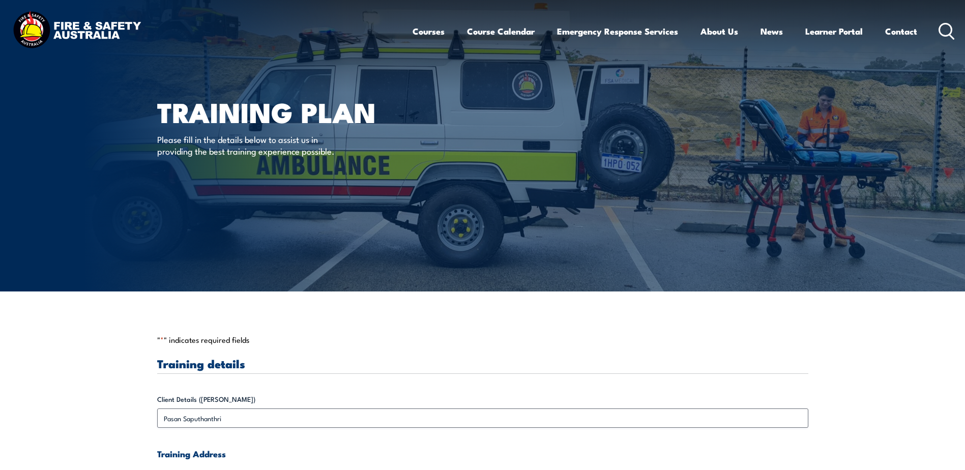 The image size is (965, 470). I want to click on a: About Us, so click(719, 31).